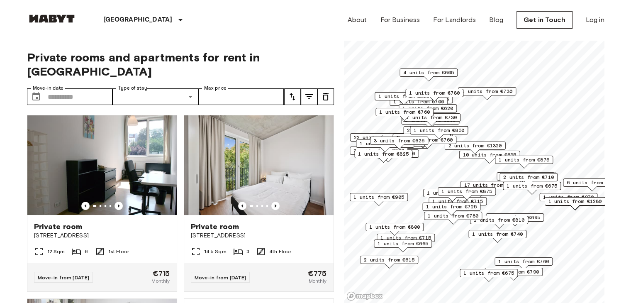  Describe the element at coordinates (524, 261) in the screenshot. I see `span: 1 units from €760` at that location.